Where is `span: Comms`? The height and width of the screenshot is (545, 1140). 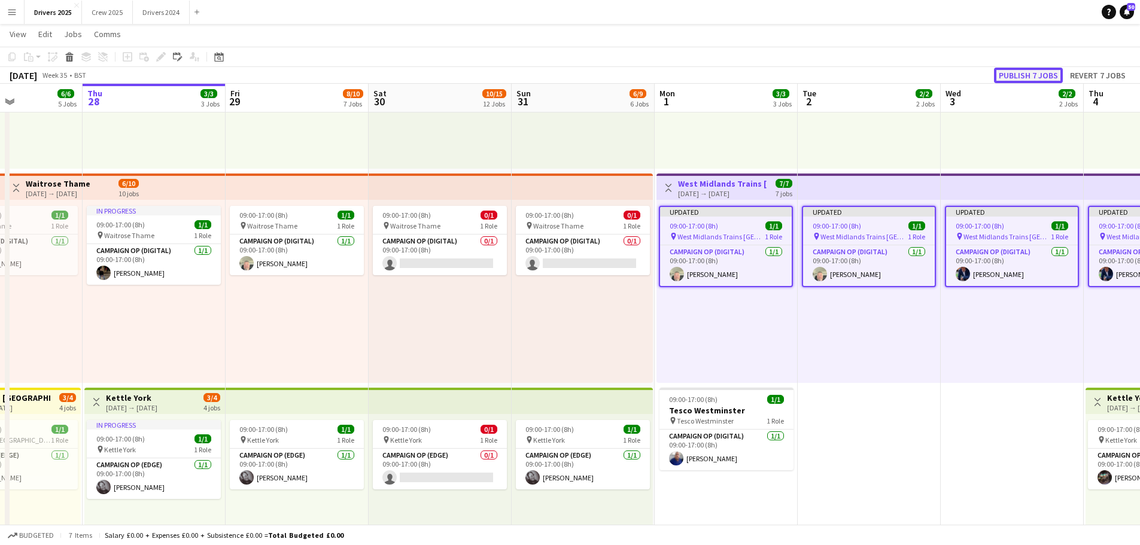
span: Comms is located at coordinates (107, 34).